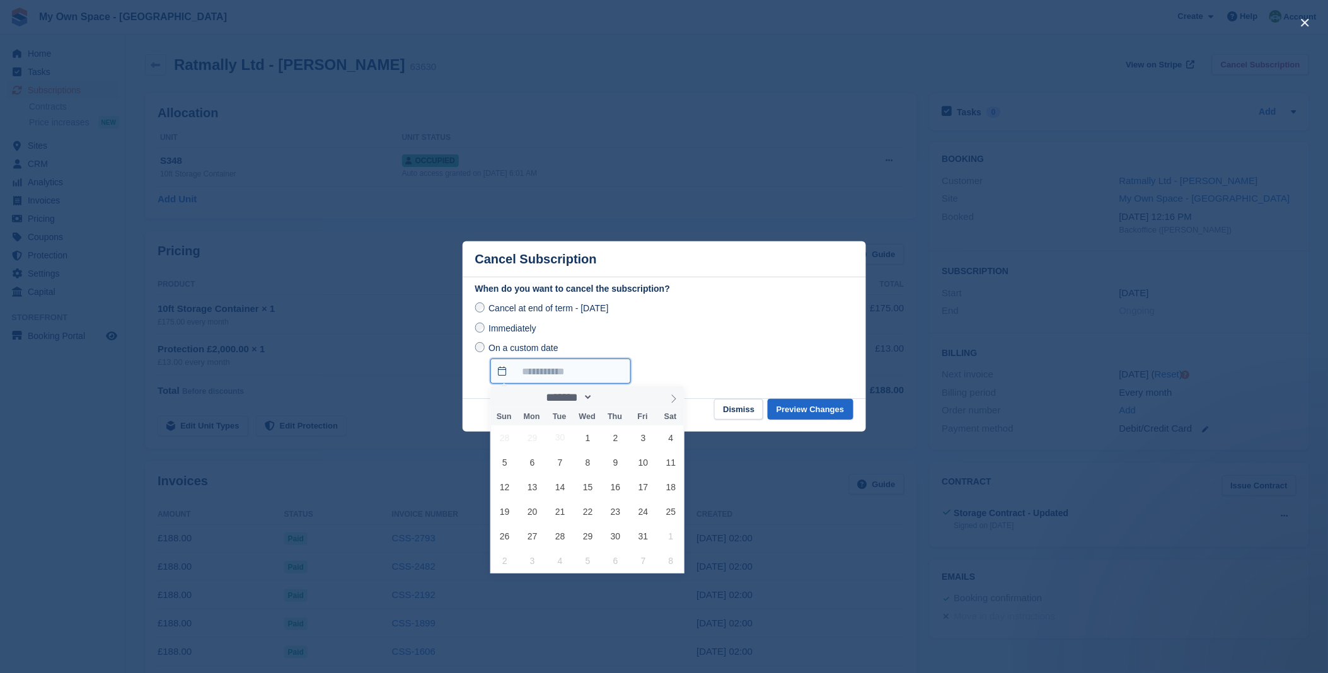 Image resolution: width=1328 pixels, height=673 pixels. Describe the element at coordinates (739, 409) in the screenshot. I see `button: Dismiss` at that location.